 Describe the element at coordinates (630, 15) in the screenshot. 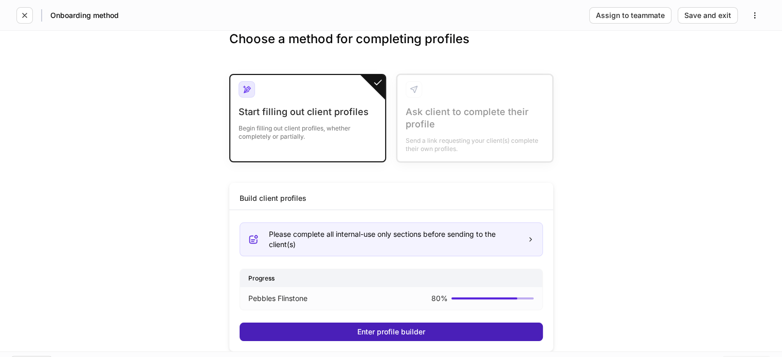

I see `div: Assign to teammate` at that location.